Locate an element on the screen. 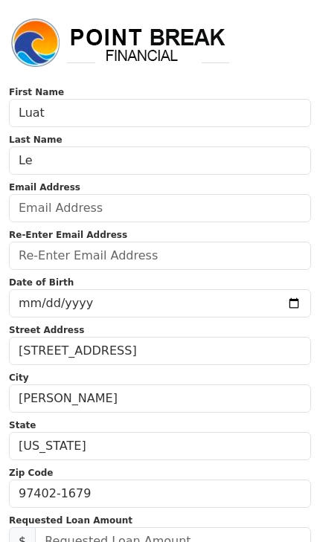  strong: Zip Code is located at coordinates (31, 473).